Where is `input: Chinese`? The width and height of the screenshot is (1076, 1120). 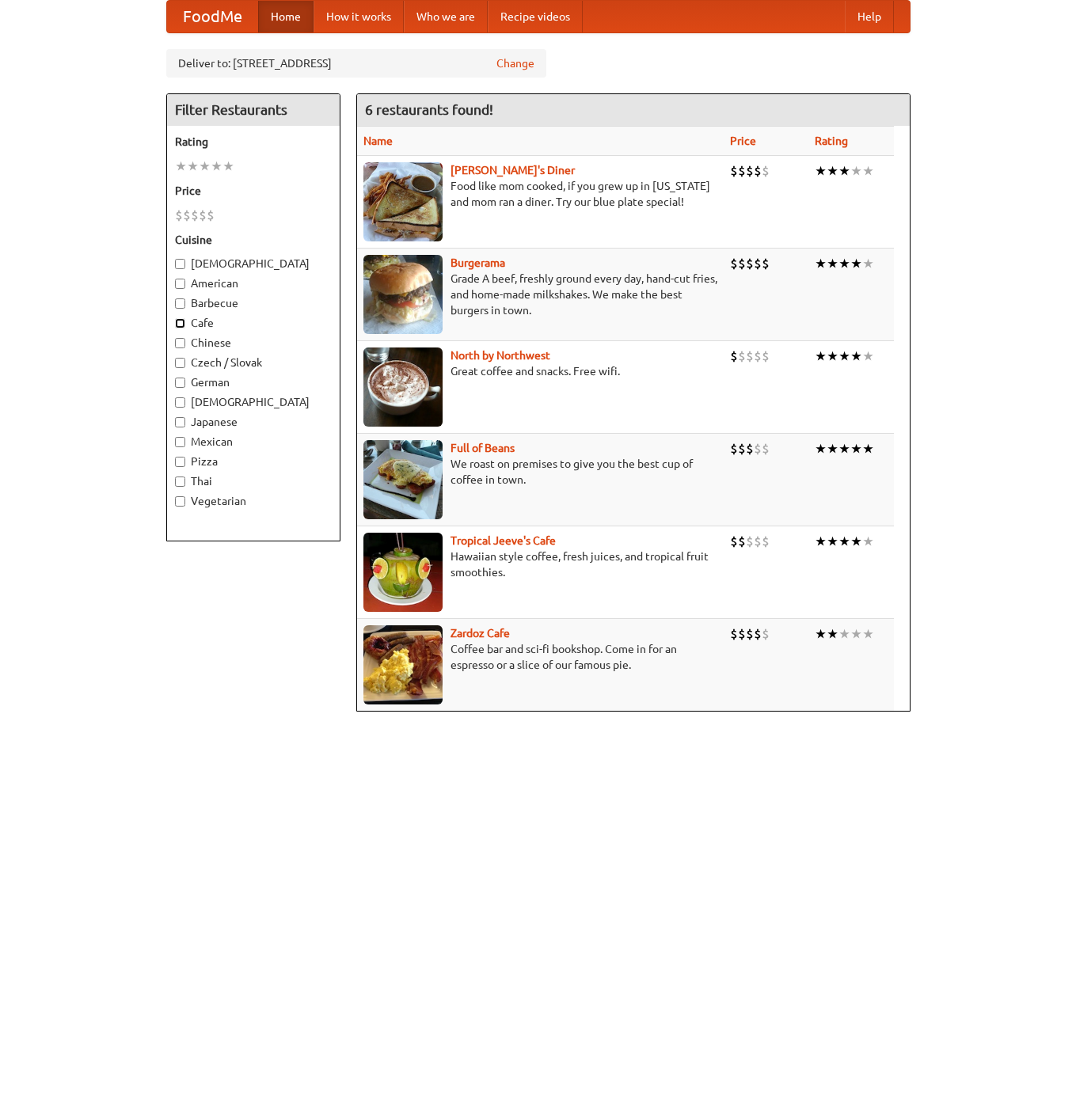 input: Chinese is located at coordinates (180, 342).